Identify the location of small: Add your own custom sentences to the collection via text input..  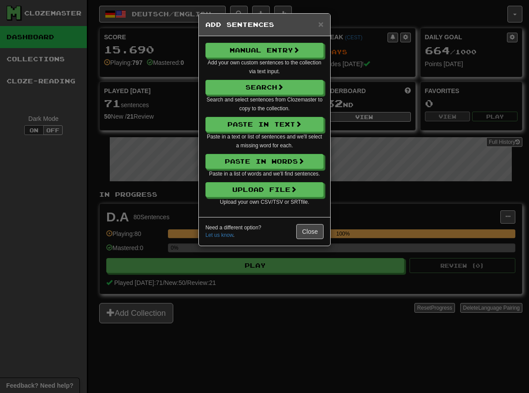
(265, 67).